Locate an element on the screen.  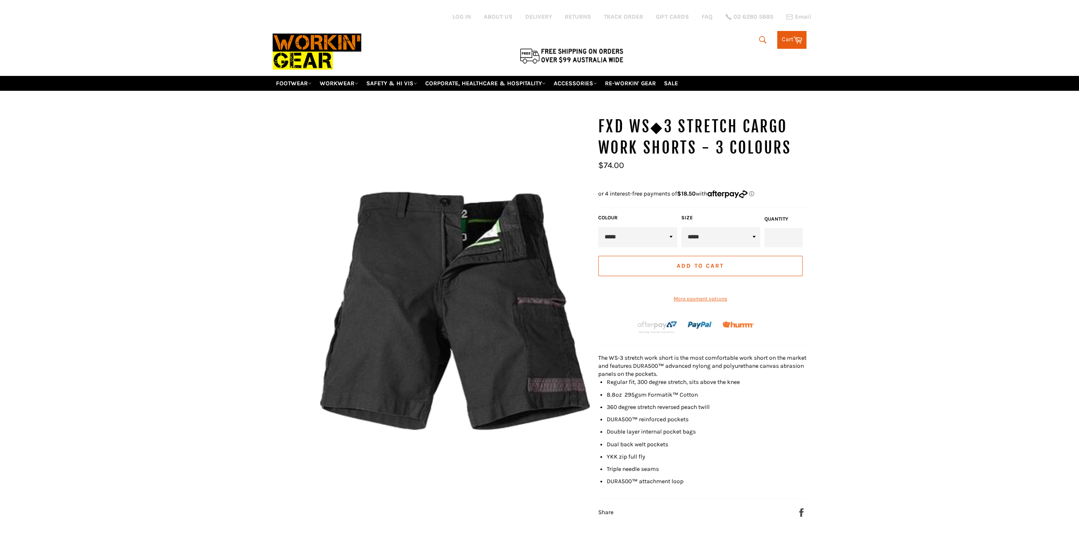
li: Dual back welt pockets is located at coordinates (707, 444).